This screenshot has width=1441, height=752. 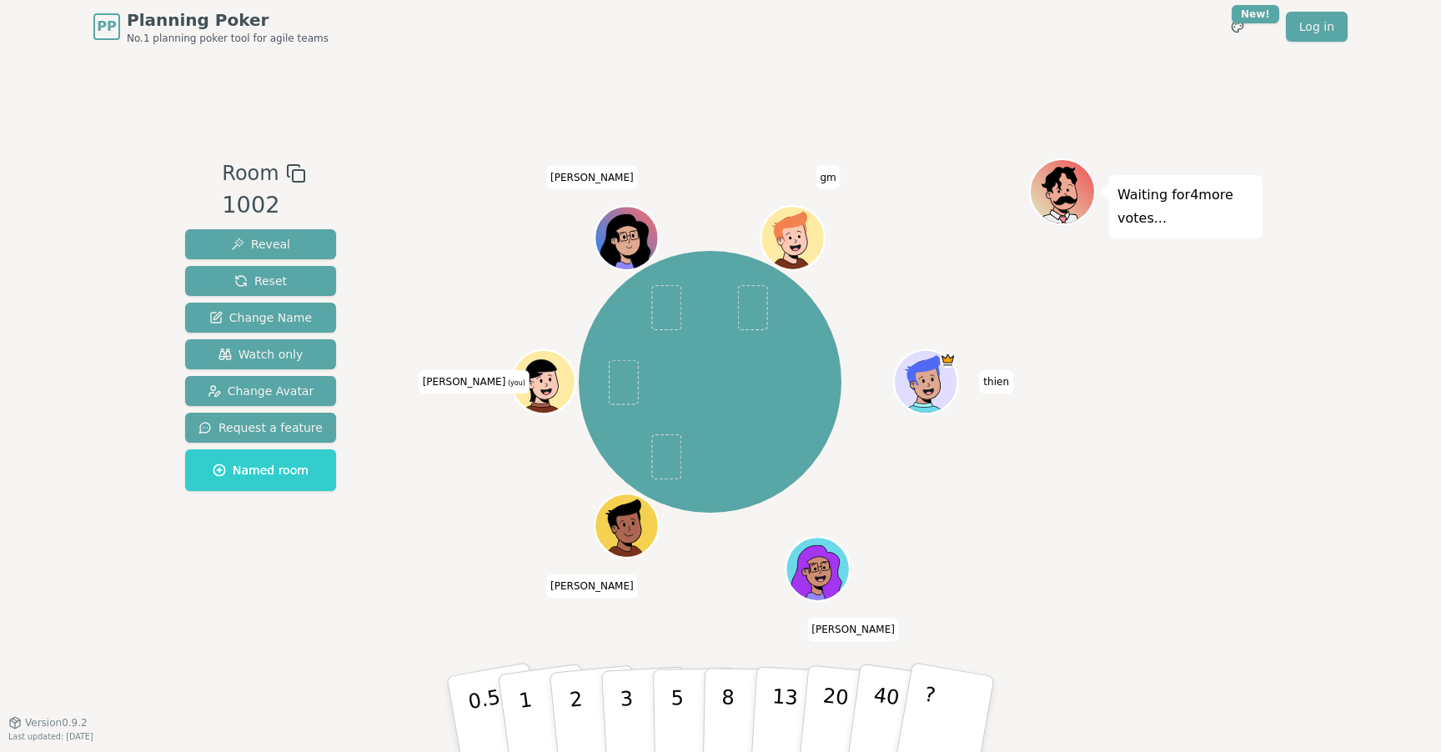 What do you see at coordinates (515, 383) in the screenshot?
I see `span: (you)` at bounding box center [515, 383].